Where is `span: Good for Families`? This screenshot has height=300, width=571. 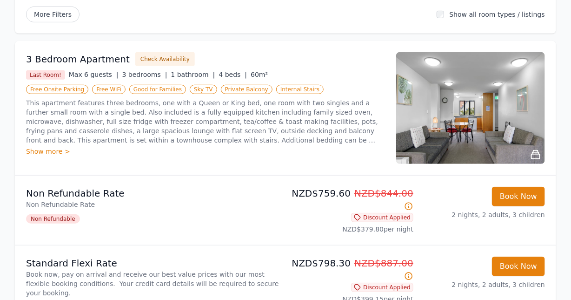 span: Good for Families is located at coordinates (158, 89).